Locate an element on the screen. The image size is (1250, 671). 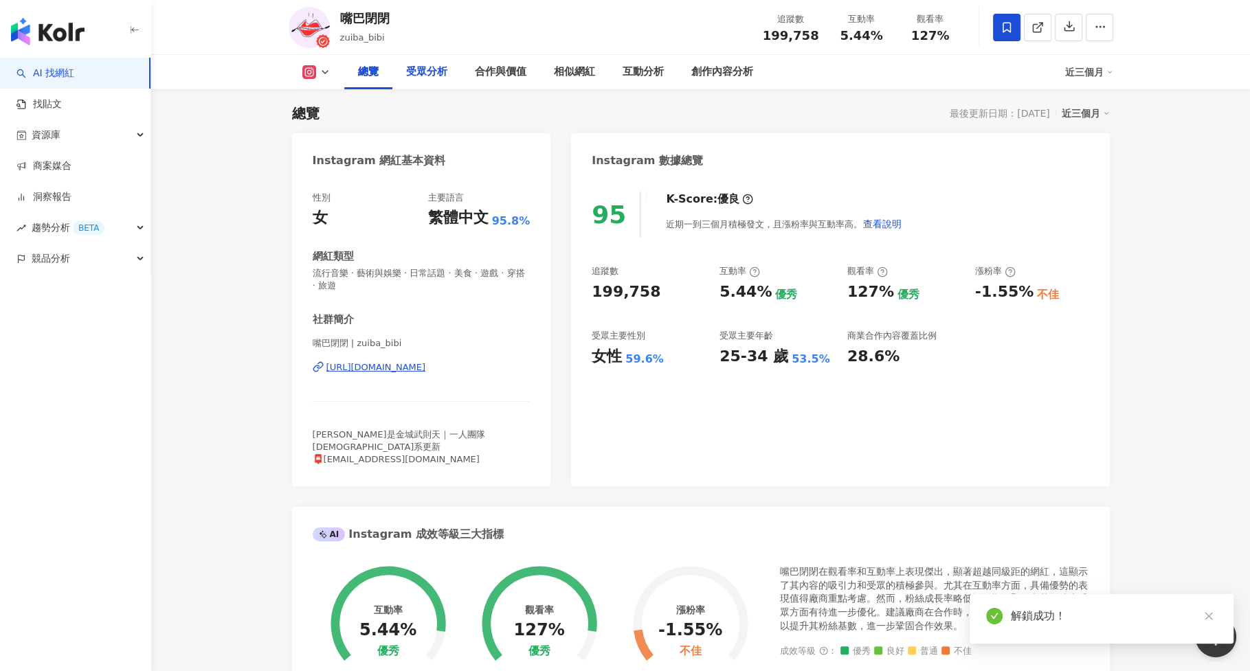
span: 競品分析 is located at coordinates (51, 258).